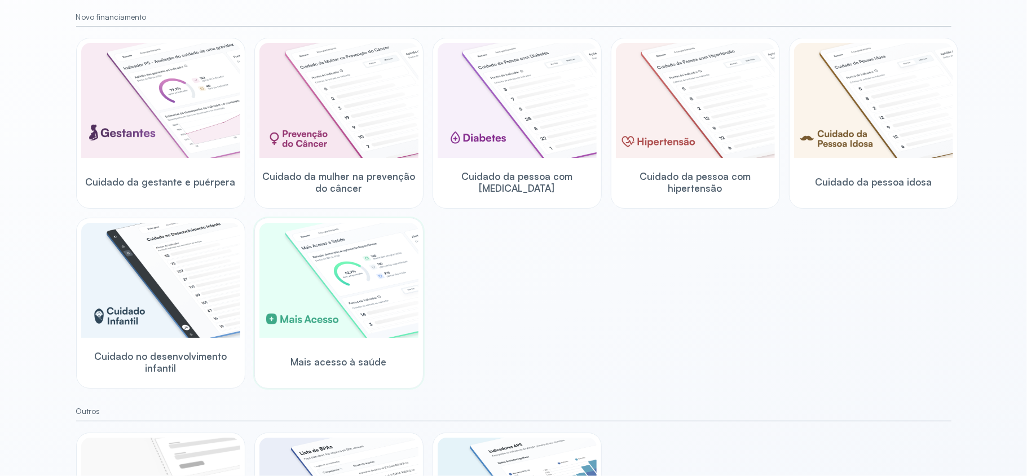 The width and height of the screenshot is (1027, 476). Describe the element at coordinates (696, 182) in the screenshot. I see `span: Cuidado da pessoa com hipertensão` at that location.